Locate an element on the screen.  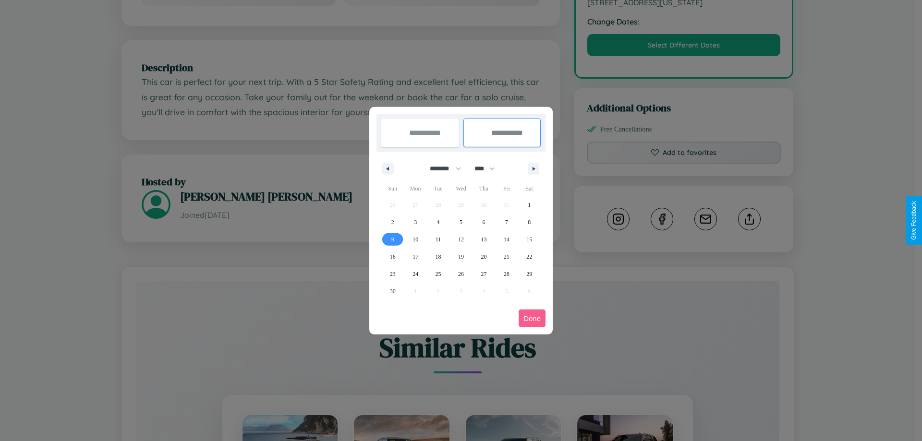
button: 29 is located at coordinates (529, 274).